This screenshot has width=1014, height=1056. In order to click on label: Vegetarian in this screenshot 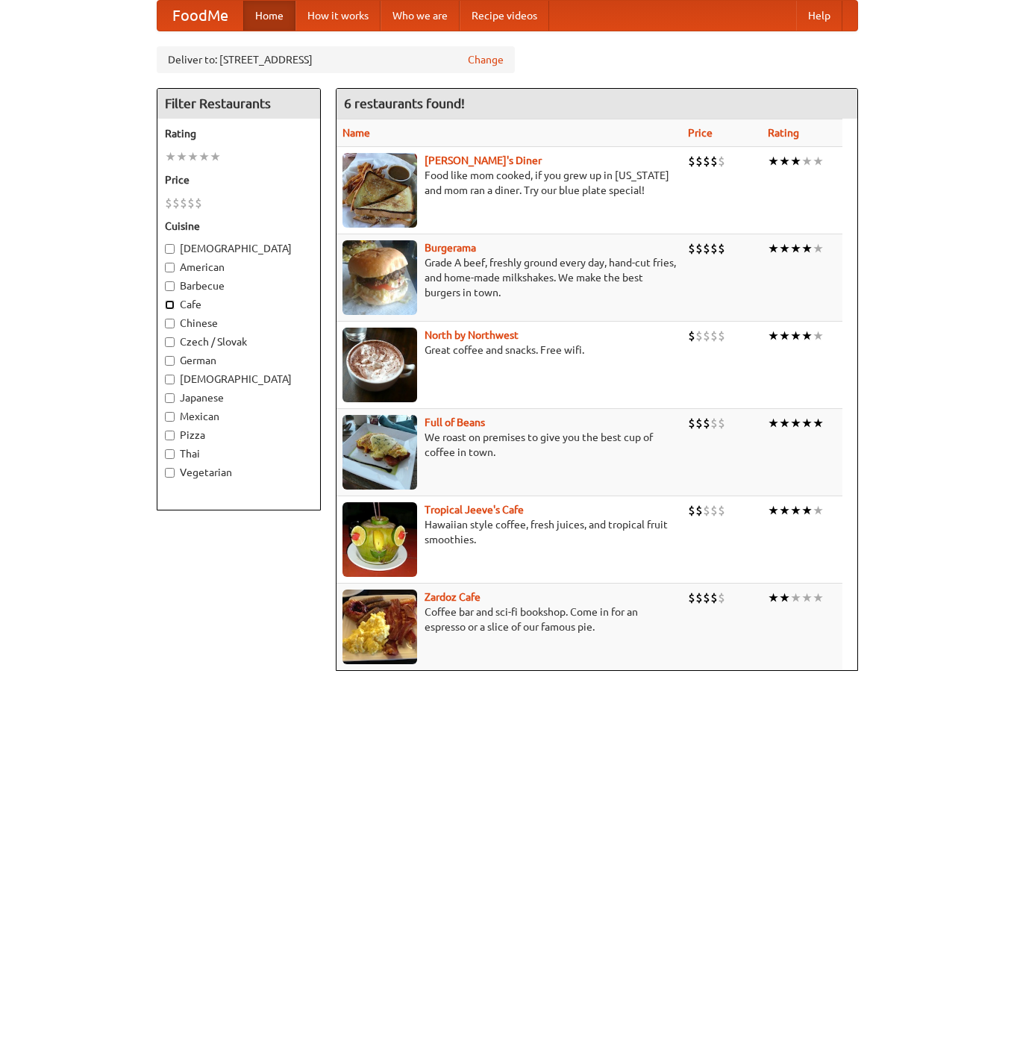, I will do `click(239, 472)`.